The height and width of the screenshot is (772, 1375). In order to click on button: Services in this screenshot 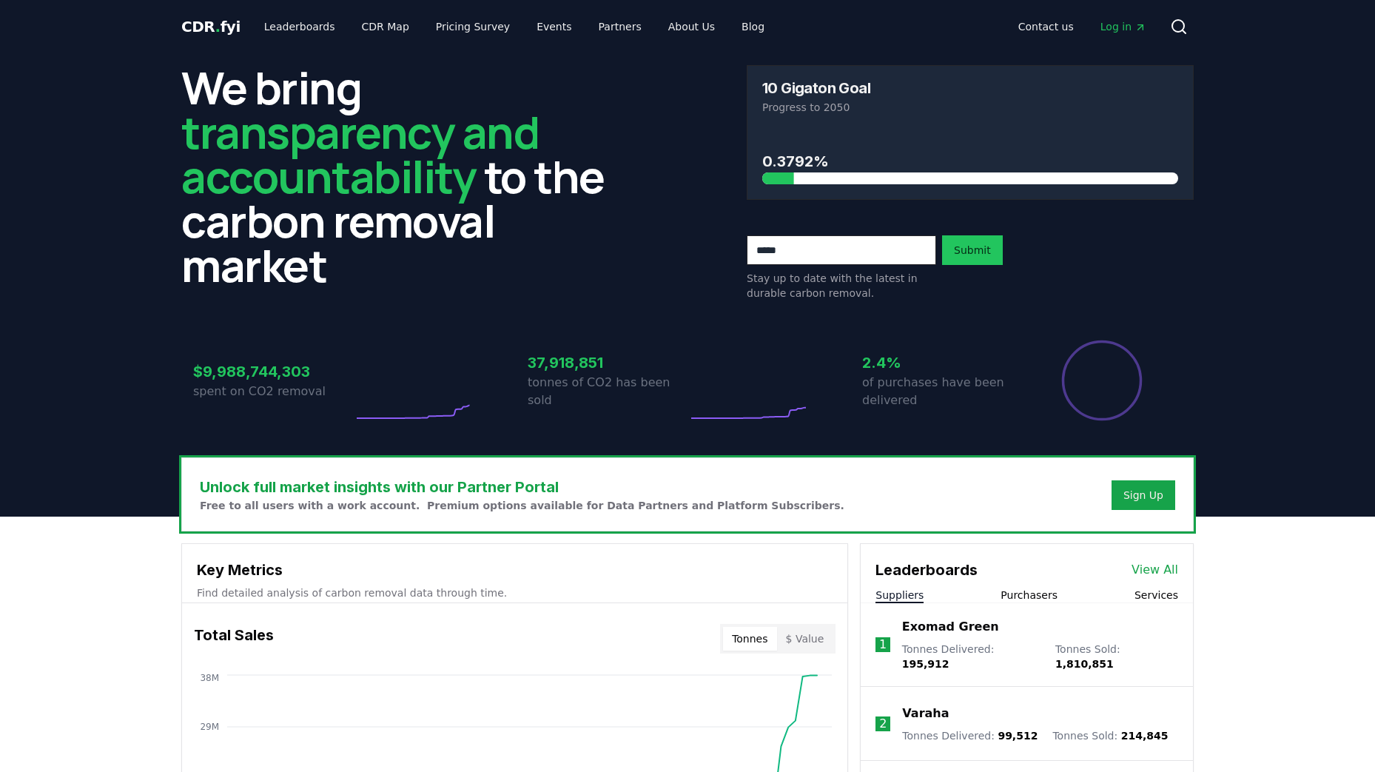, I will do `click(1156, 595)`.